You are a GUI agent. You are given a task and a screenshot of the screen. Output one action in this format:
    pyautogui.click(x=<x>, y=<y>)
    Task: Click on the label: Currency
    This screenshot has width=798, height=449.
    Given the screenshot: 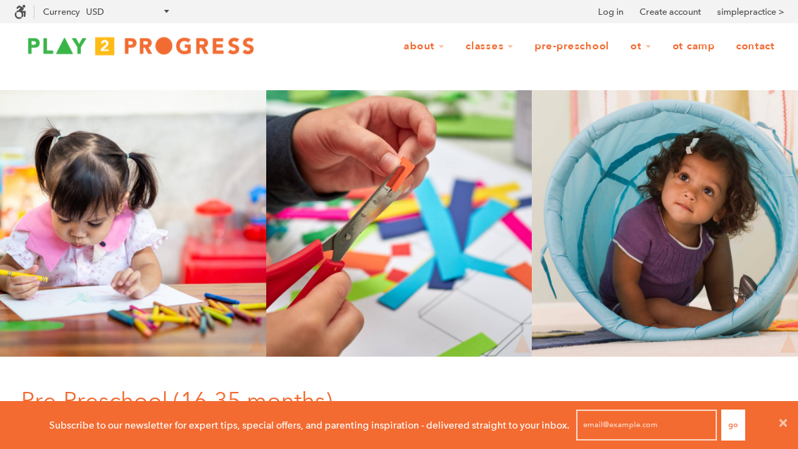 What is the action you would take?
    pyautogui.click(x=61, y=11)
    